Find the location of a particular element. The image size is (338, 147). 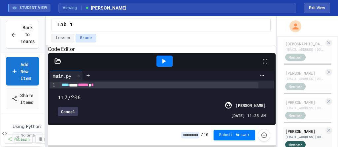

a: Share Items is located at coordinates (22, 99).